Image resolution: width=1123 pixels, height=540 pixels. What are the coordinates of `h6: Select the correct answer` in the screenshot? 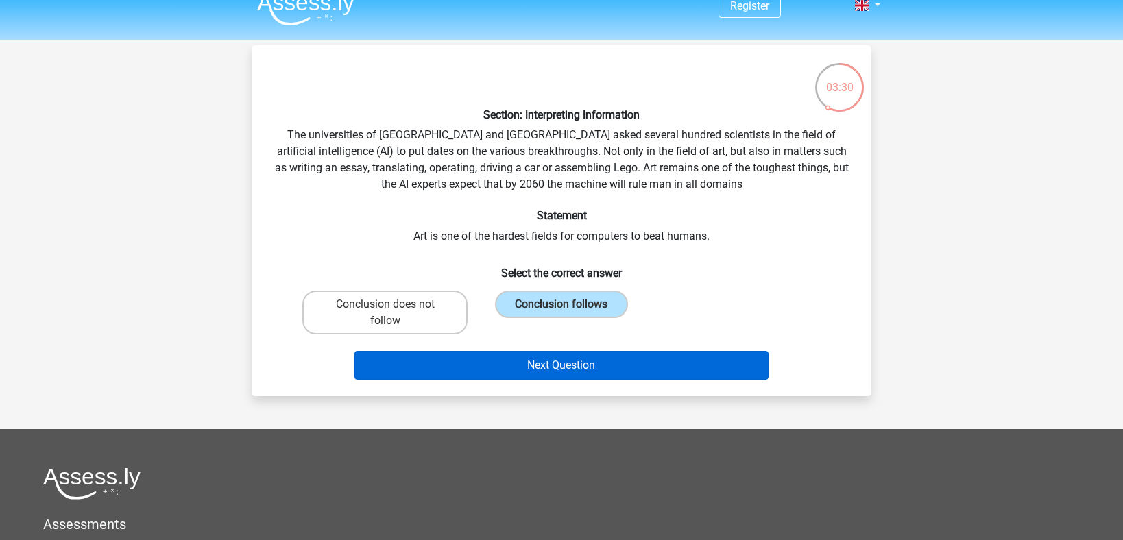 It's located at (562, 267).